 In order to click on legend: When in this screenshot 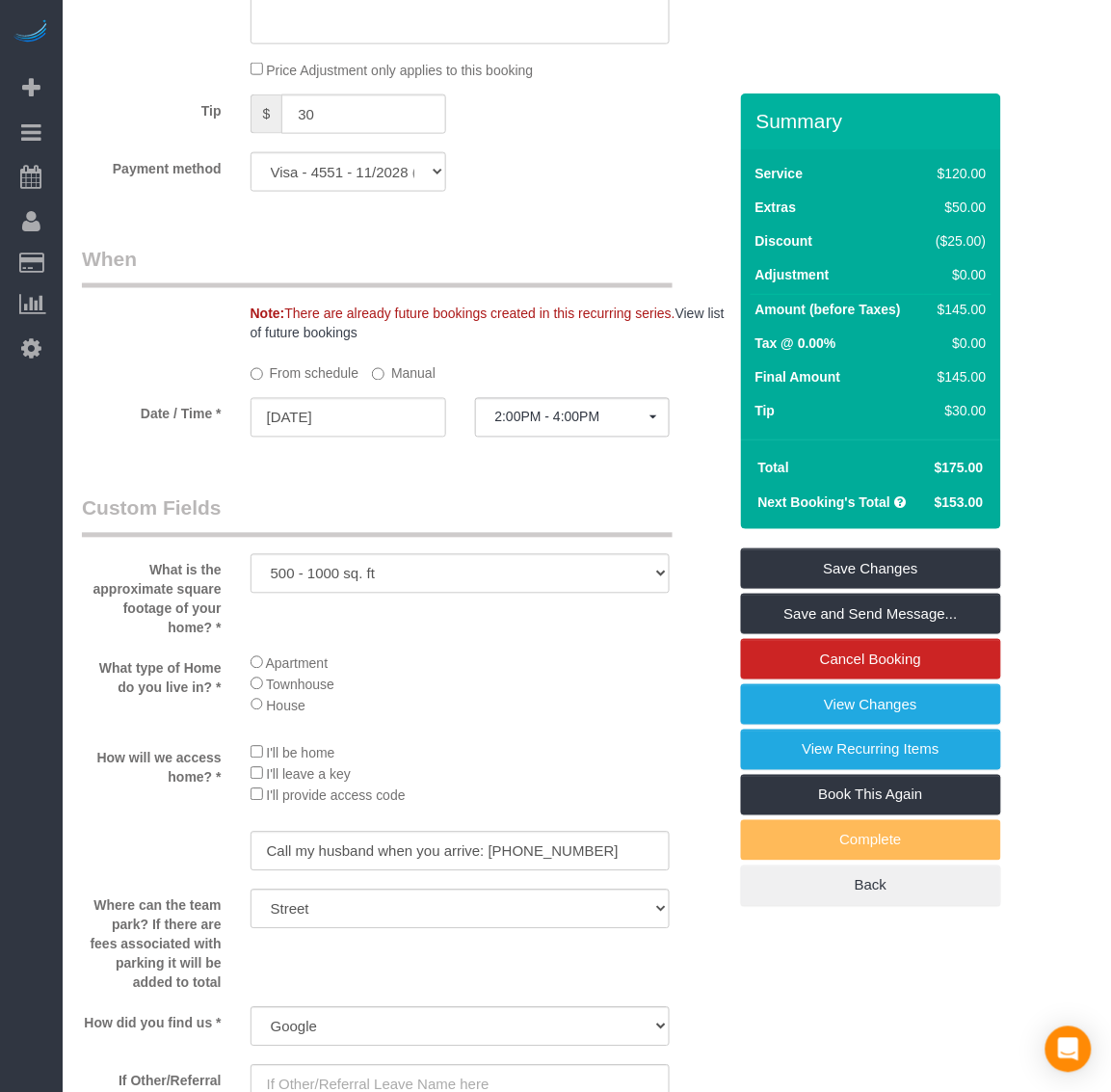, I will do `click(377, 266)`.